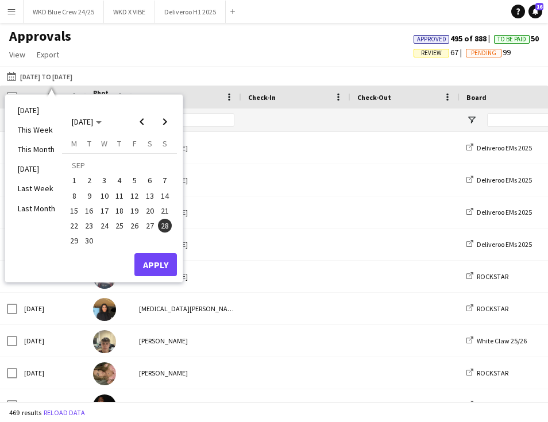 The height and width of the screenshot is (422, 548). What do you see at coordinates (120, 211) in the screenshot?
I see `button: 18-09-2025` at bounding box center [120, 211].